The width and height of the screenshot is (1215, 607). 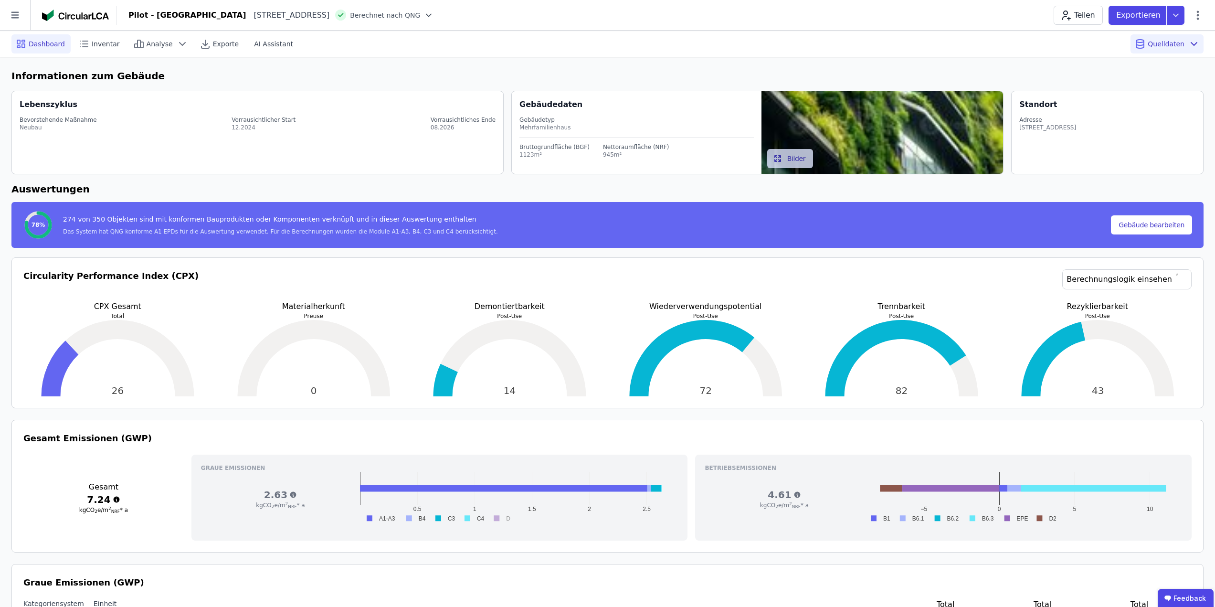 What do you see at coordinates (607, 76) in the screenshot?
I see `h6: Informationen zum Gebäude` at bounding box center [607, 76].